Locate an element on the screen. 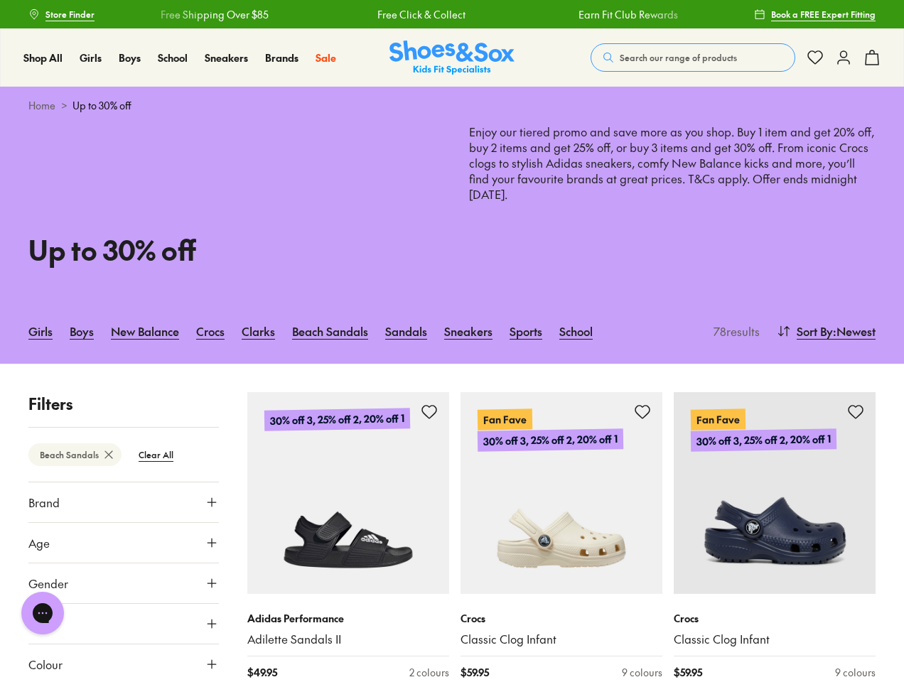 This screenshot has width=904, height=682. a: Sports is located at coordinates (526, 331).